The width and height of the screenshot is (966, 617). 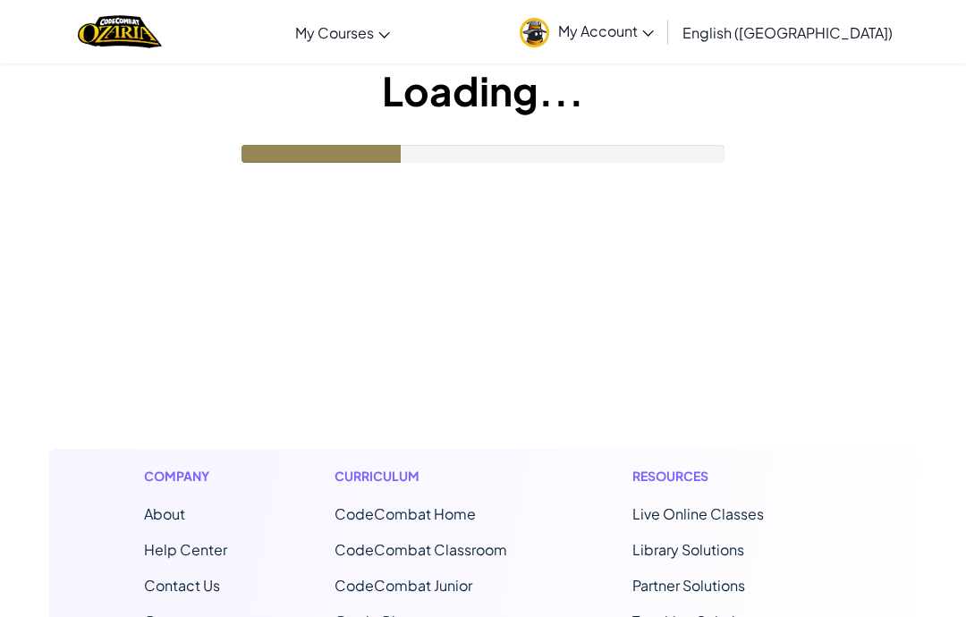 I want to click on span: My Account, so click(x=605, y=30).